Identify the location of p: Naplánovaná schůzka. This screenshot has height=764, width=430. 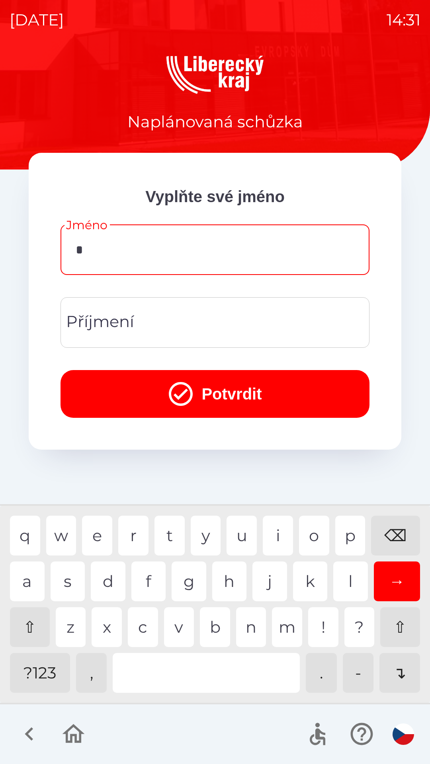
(215, 122).